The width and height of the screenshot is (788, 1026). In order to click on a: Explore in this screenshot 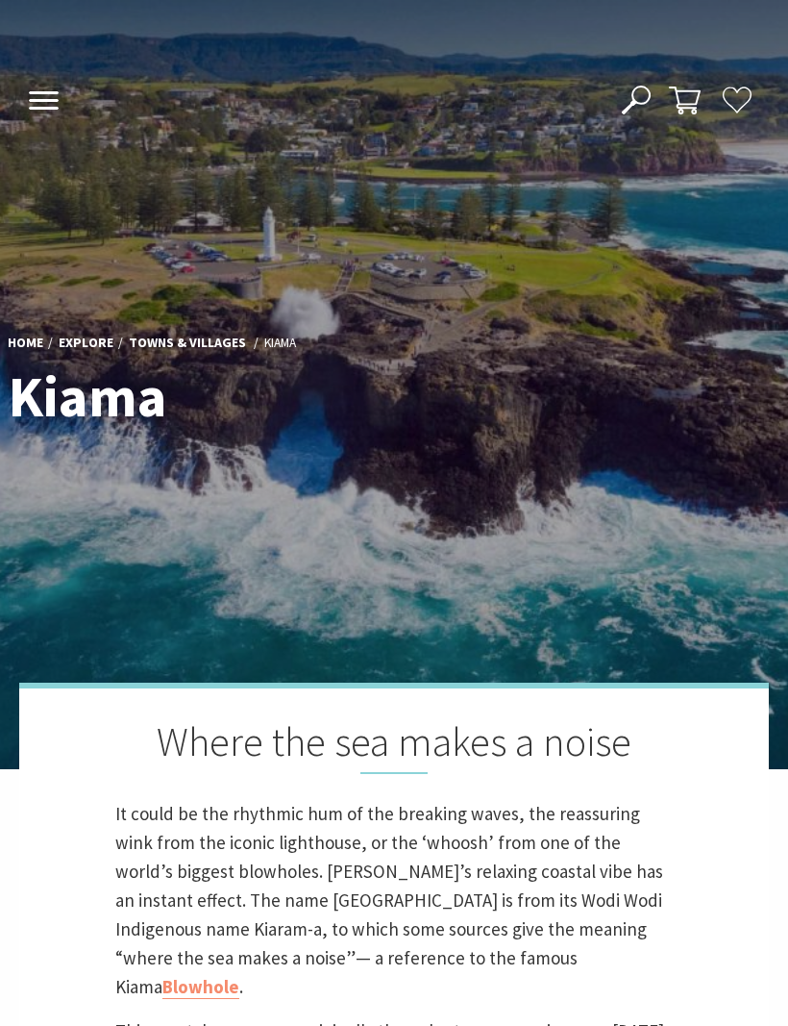, I will do `click(86, 343)`.